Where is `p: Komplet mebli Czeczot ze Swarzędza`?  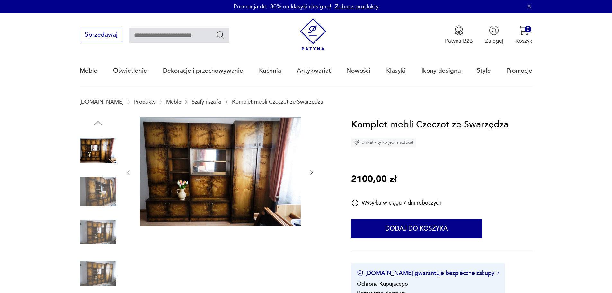 p: Komplet mebli Czeczot ze Swarzędza is located at coordinates (278, 102).